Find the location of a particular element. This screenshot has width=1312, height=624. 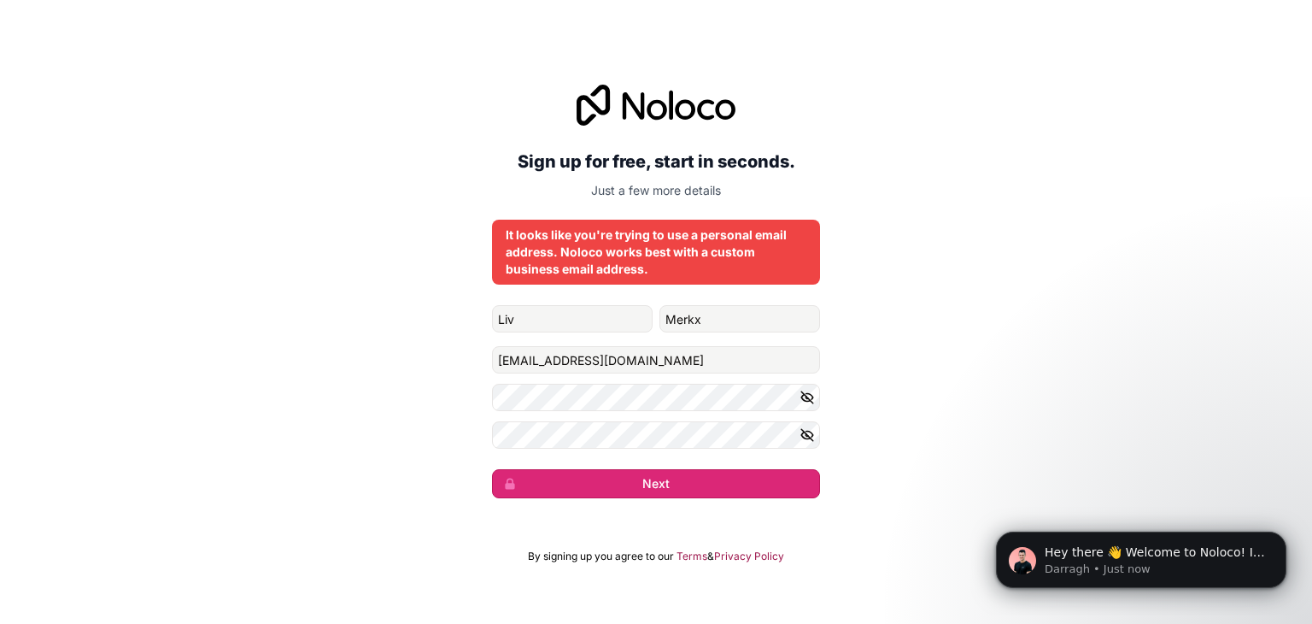

div: It looks like you're trying to use a personal email address. Noloco works best with a custom busi... is located at coordinates (656, 252).